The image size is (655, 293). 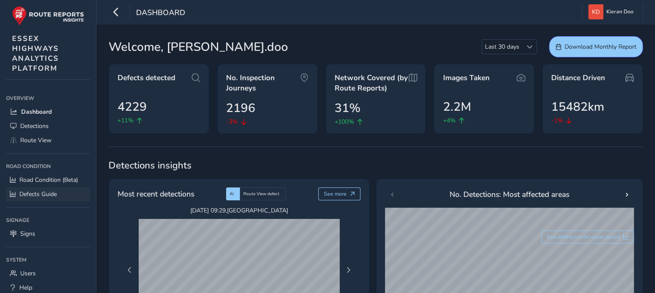 I want to click on button: See difference for same period, so click(x=588, y=237).